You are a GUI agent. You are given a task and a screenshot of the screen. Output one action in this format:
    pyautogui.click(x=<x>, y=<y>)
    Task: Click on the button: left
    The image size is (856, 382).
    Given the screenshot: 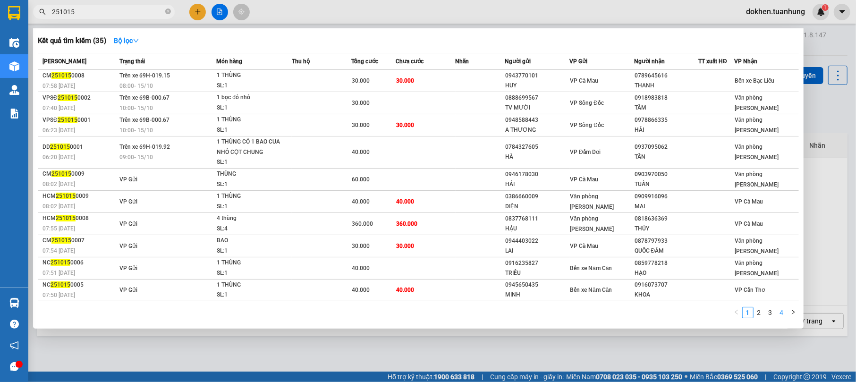 What is the action you would take?
    pyautogui.click(x=736, y=312)
    